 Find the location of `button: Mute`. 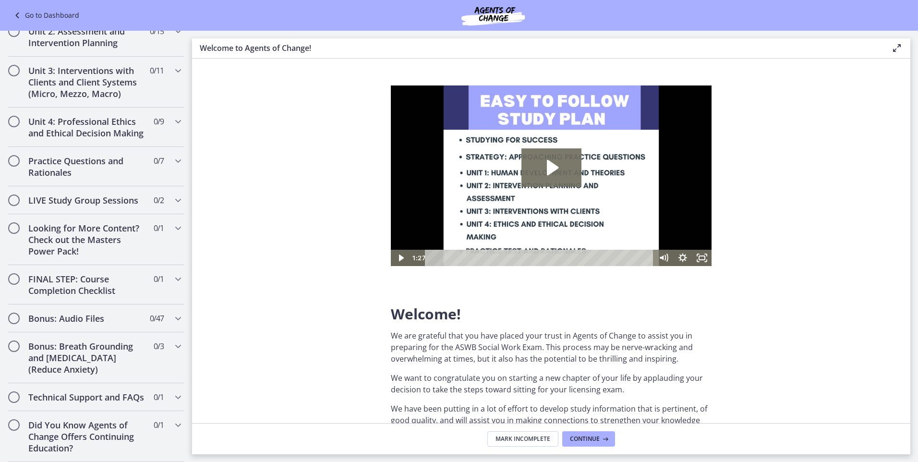

button: Mute is located at coordinates (273, 172).